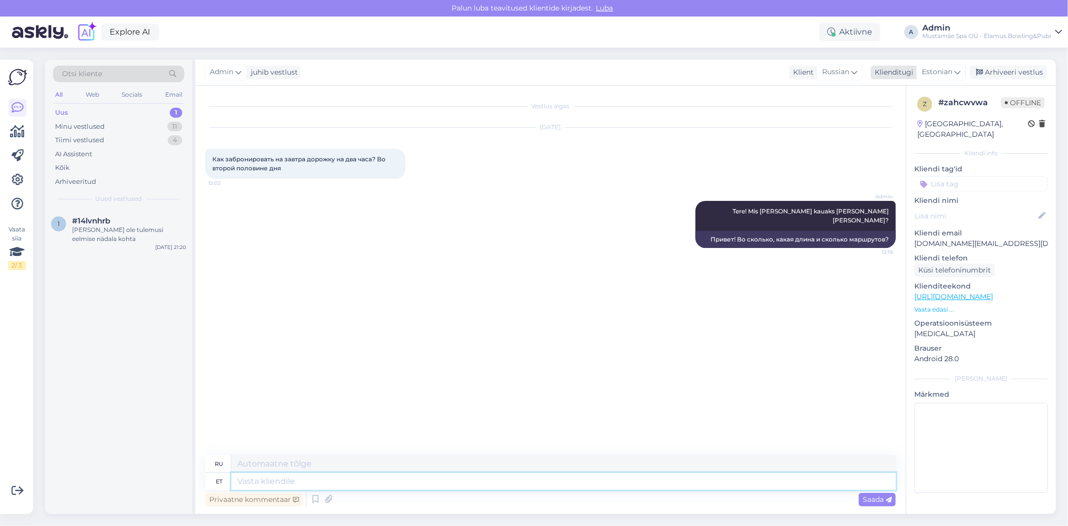 Image resolution: width=1068 pixels, height=526 pixels. I want to click on p: Klienditeekond, so click(981, 286).